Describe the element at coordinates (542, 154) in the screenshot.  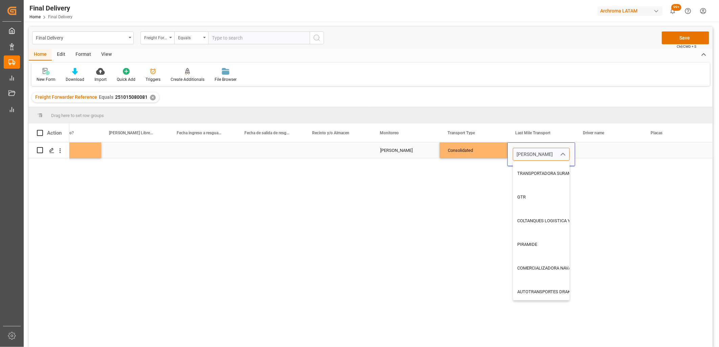
I see `input: Type to search/select` at that location.